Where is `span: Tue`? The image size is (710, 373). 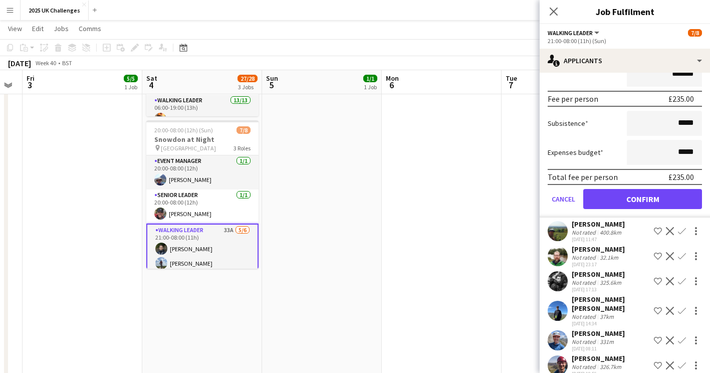
span: Tue is located at coordinates (511, 78).